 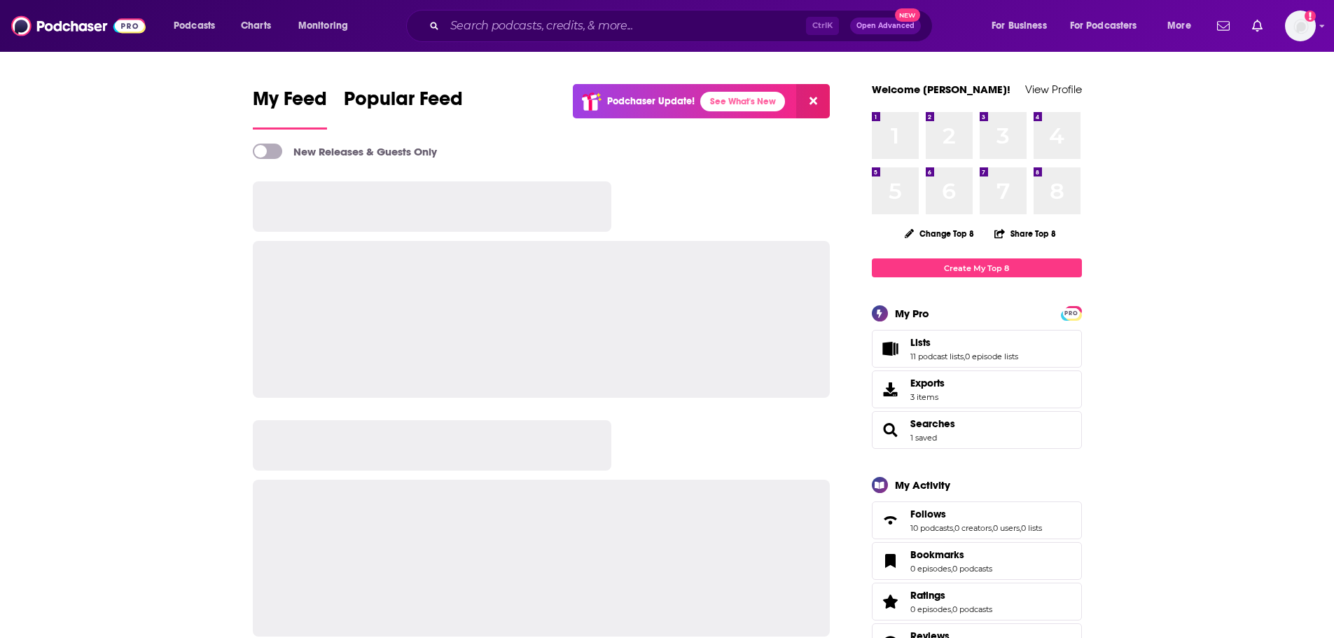 What do you see at coordinates (931, 528) in the screenshot?
I see `a: 10 podcasts` at bounding box center [931, 528].